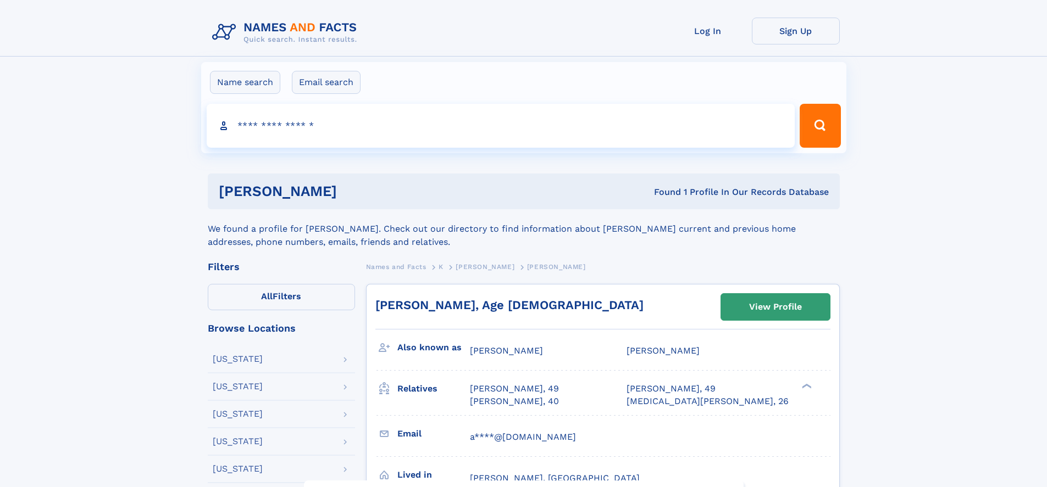 This screenshot has height=487, width=1047. Describe the element at coordinates (281, 329) in the screenshot. I see `div: Browse Locations` at that location.